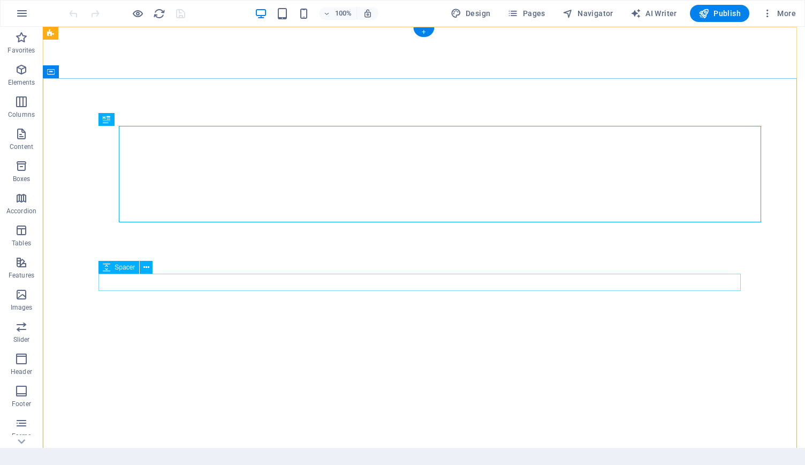 This screenshot has height=465, width=805. I want to click on button: Publish, so click(720, 13).